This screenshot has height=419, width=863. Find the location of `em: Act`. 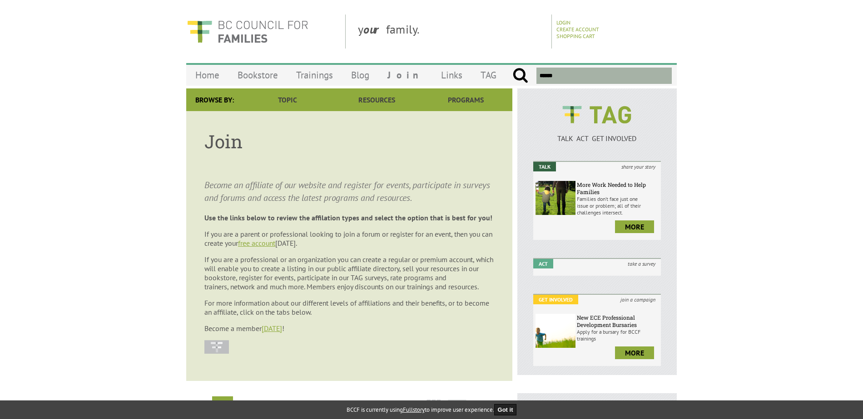

em: Act is located at coordinates (543, 264).